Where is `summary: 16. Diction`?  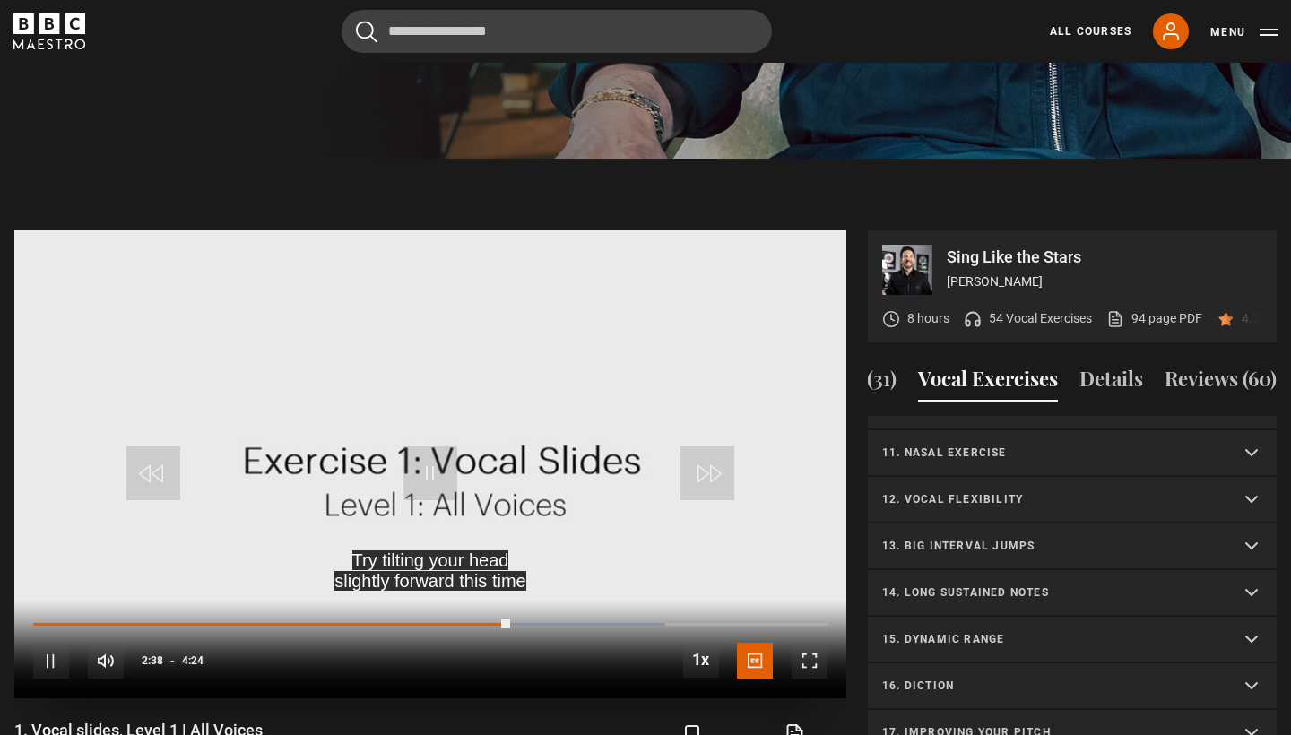 summary: 16. Diction is located at coordinates (1072, 687).